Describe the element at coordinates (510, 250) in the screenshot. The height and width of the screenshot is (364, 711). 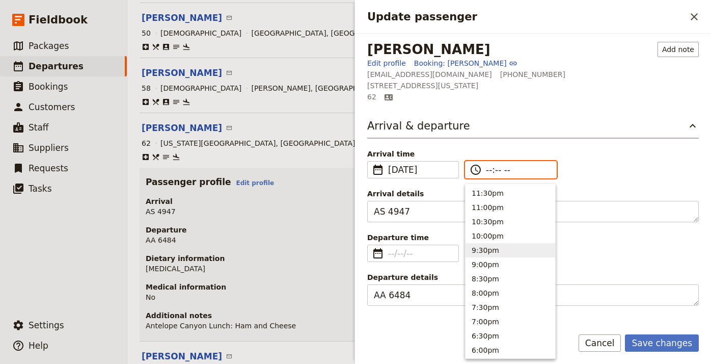
I see `button: 9:30pm` at that location.